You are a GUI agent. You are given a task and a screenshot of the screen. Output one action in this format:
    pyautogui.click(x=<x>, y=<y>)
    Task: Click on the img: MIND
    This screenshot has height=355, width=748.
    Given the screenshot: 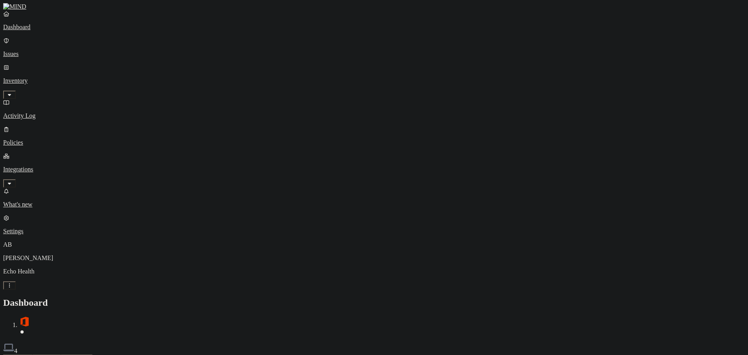 What is the action you would take?
    pyautogui.click(x=15, y=7)
    